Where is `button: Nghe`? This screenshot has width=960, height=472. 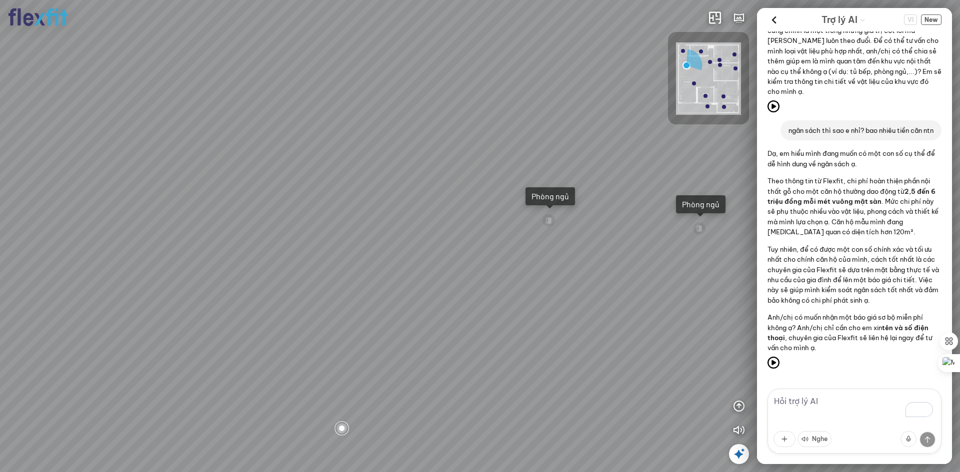 button: Nghe is located at coordinates (814, 439).